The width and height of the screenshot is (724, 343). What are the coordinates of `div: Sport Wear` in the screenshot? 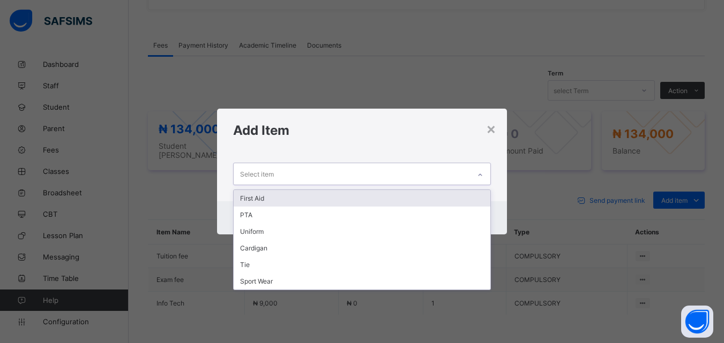 It's located at (362, 281).